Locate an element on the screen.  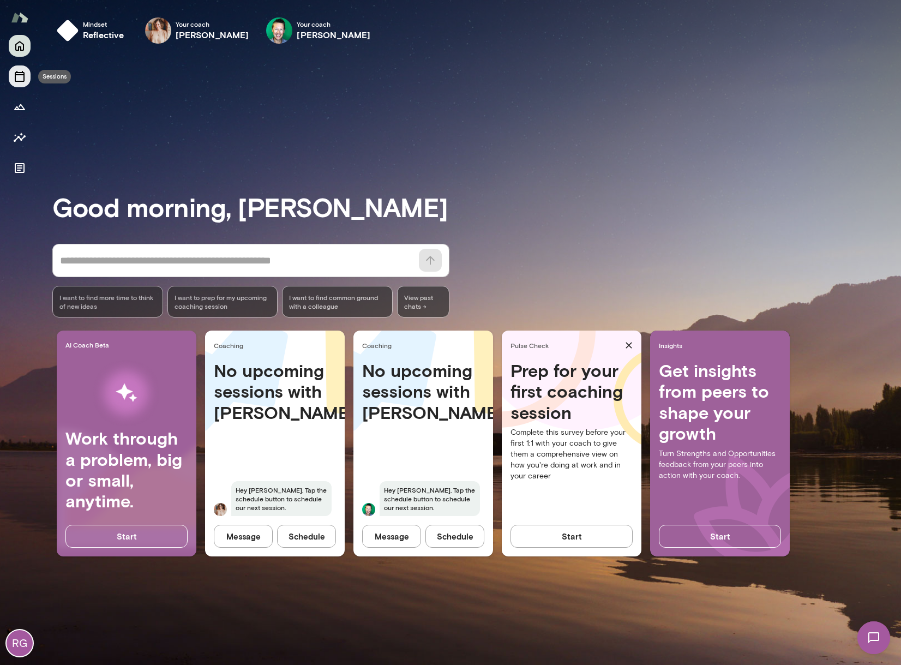
span: I want to find common ground with a colleague is located at coordinates (337, 302).